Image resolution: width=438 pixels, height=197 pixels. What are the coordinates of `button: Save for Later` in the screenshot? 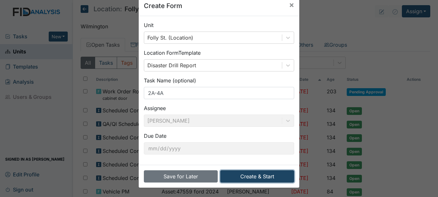 It's located at (181, 177).